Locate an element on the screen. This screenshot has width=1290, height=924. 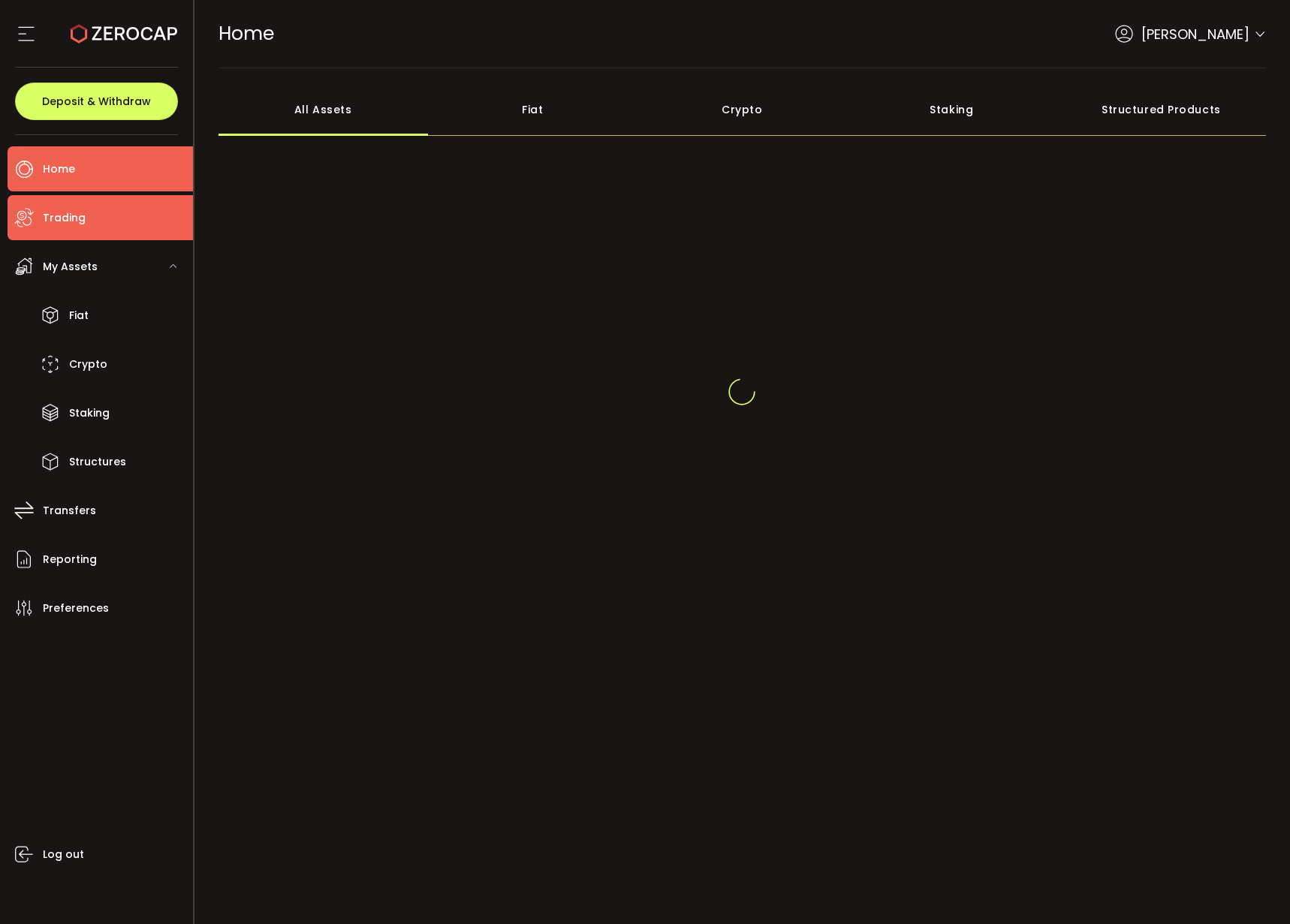
div: All Assets is located at coordinates (323, 109).